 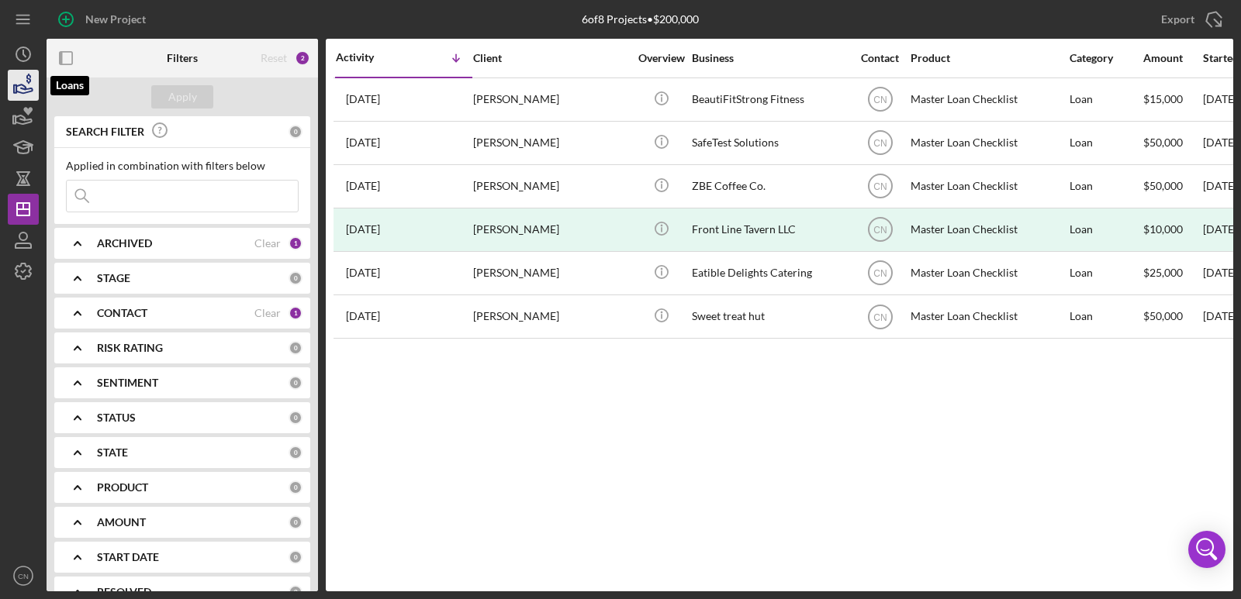 What do you see at coordinates (182, 97) in the screenshot?
I see `button: Apply` at bounding box center [182, 97].